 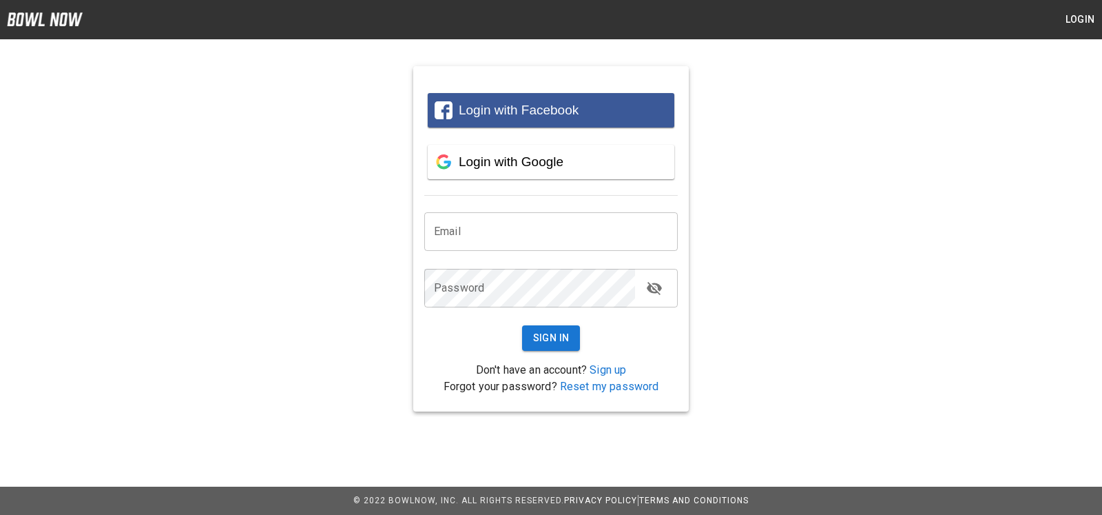 I want to click on a: Sign up, so click(x=608, y=369).